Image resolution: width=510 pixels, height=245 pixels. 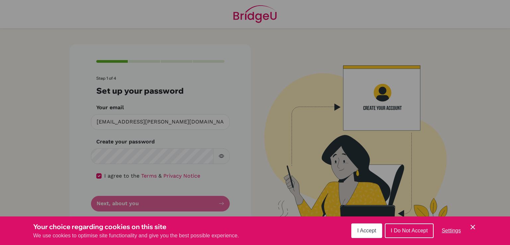 What do you see at coordinates (473, 227) in the screenshot?
I see `button: Save and close` at bounding box center [473, 227].